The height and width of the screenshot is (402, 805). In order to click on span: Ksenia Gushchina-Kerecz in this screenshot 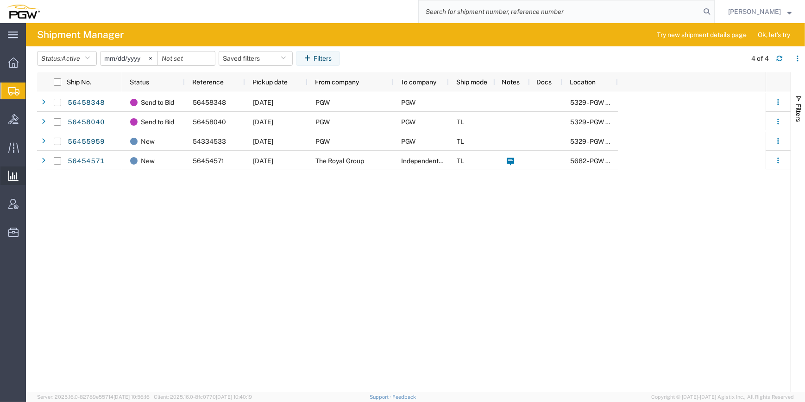, I will do `click(754, 12)`.